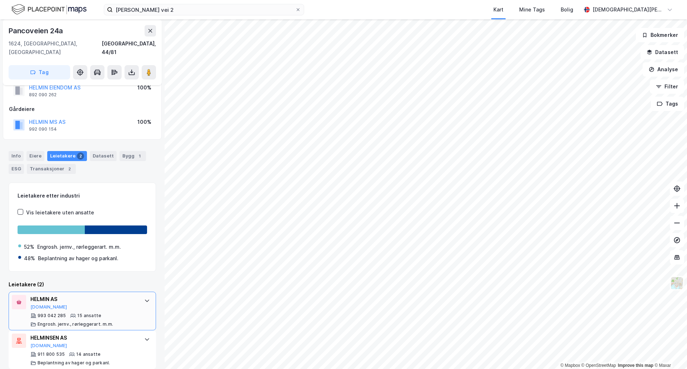 This screenshot has height=369, width=687. What do you see at coordinates (598, 365) in the screenshot?
I see `a: OpenStreetMap` at bounding box center [598, 365].